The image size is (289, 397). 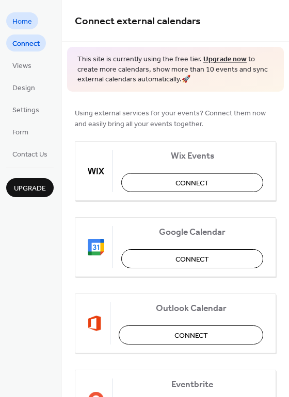 What do you see at coordinates (30, 155) in the screenshot?
I see `span: Contact Us` at bounding box center [30, 155].